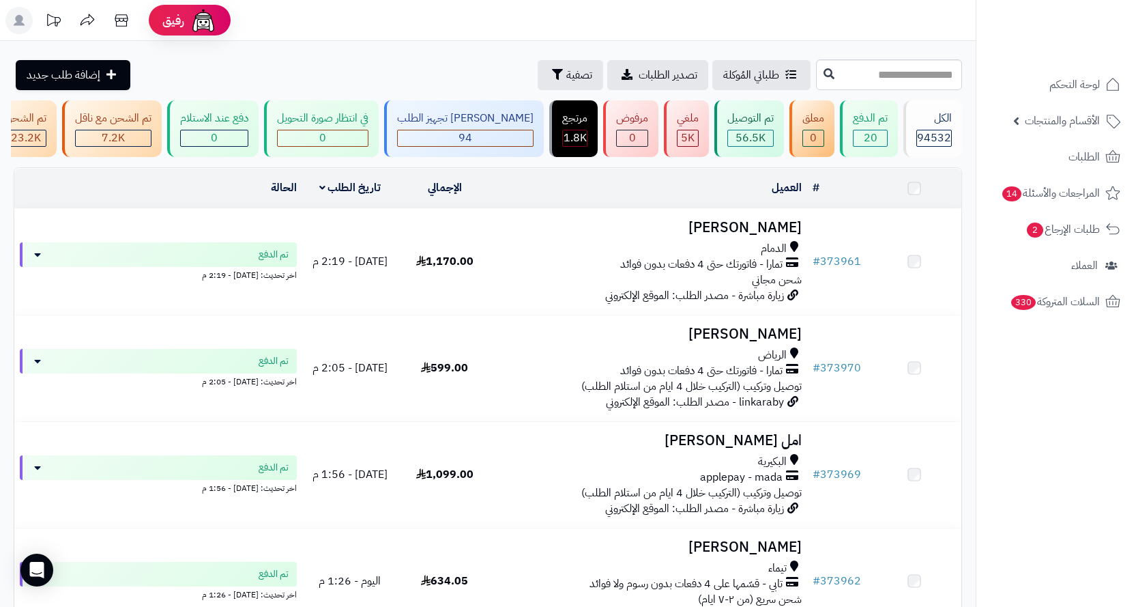 Image resolution: width=1136 pixels, height=607 pixels. I want to click on span: طلبات الإرجاع, so click(1062, 229).